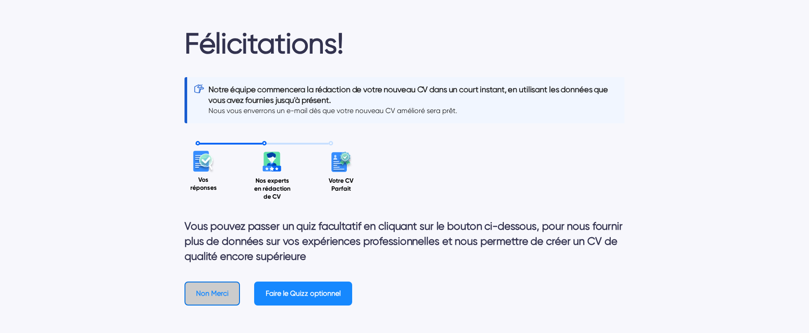  I want to click on p: Félicitations!, so click(264, 43).